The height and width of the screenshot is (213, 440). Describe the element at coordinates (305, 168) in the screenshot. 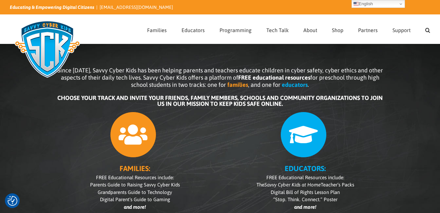

I see `b: EDUCATORS:` at that location.